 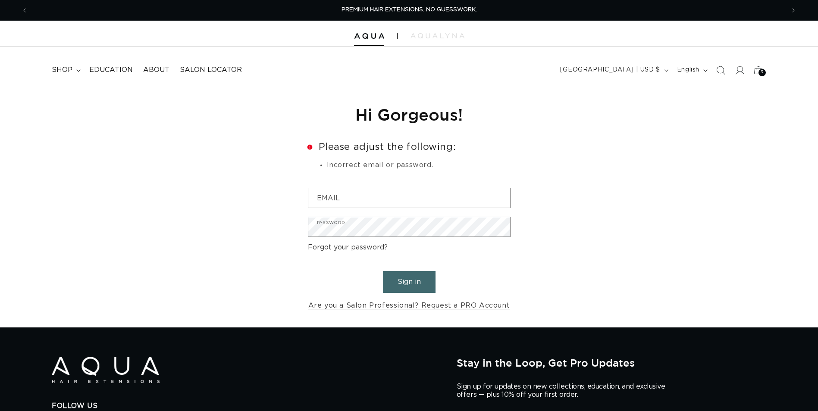 What do you see at coordinates (409, 9) in the screenshot?
I see `span: PREMIUM HAIR EXTENSIONS. NO GUESSWORK.` at bounding box center [409, 9].